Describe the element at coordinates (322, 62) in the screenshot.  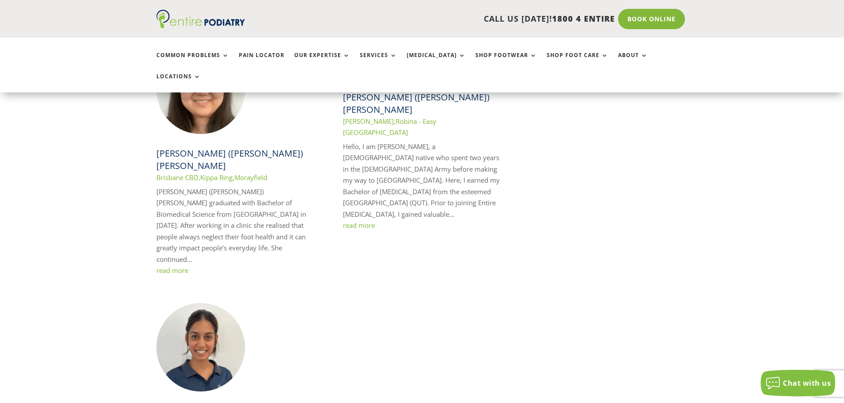
I see `a: Our Expertise` at that location.